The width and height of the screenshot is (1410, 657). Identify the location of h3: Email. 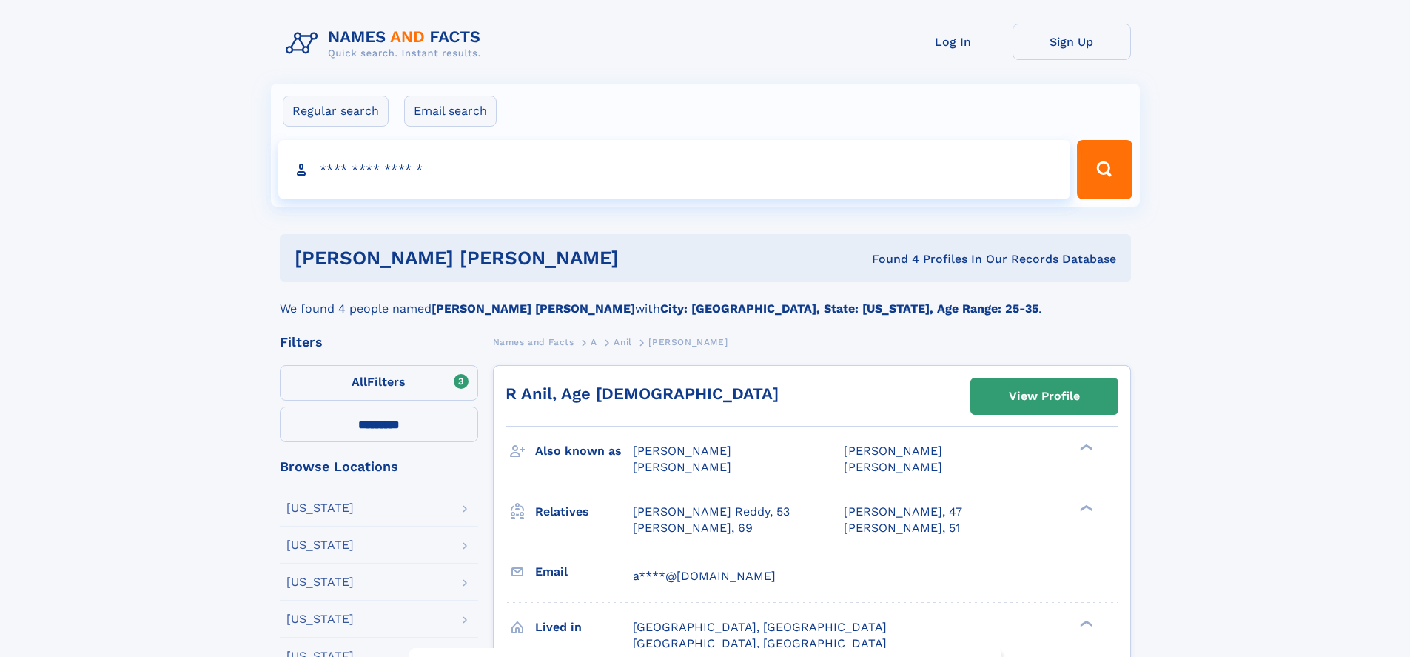
(584, 571).